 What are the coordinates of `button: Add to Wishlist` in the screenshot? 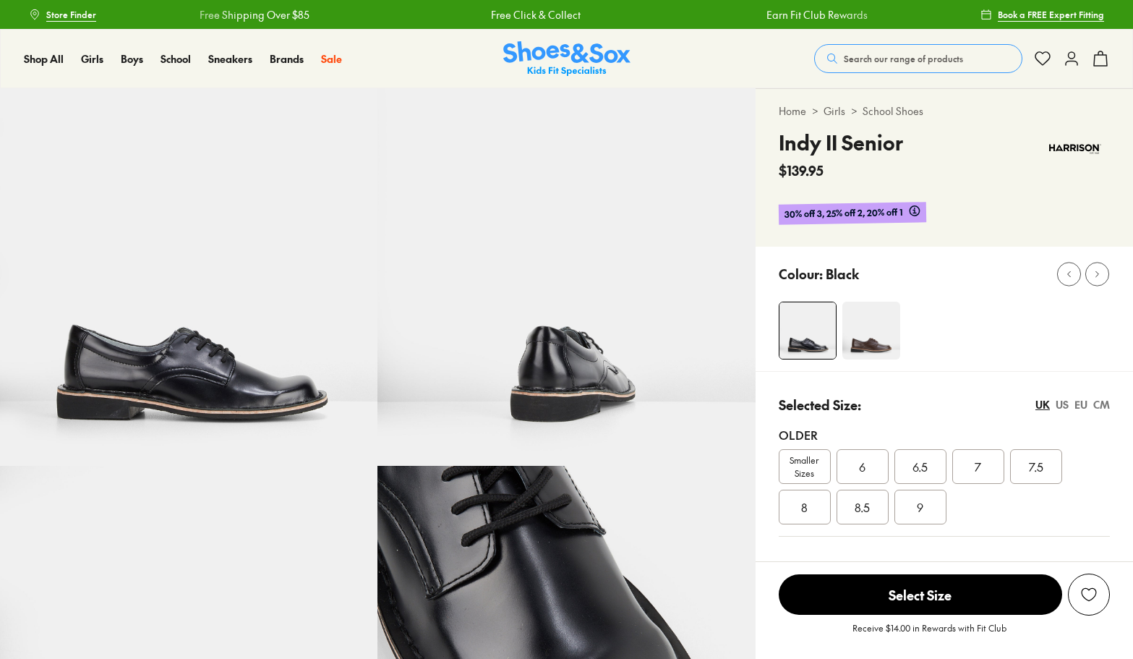 It's located at (1089, 594).